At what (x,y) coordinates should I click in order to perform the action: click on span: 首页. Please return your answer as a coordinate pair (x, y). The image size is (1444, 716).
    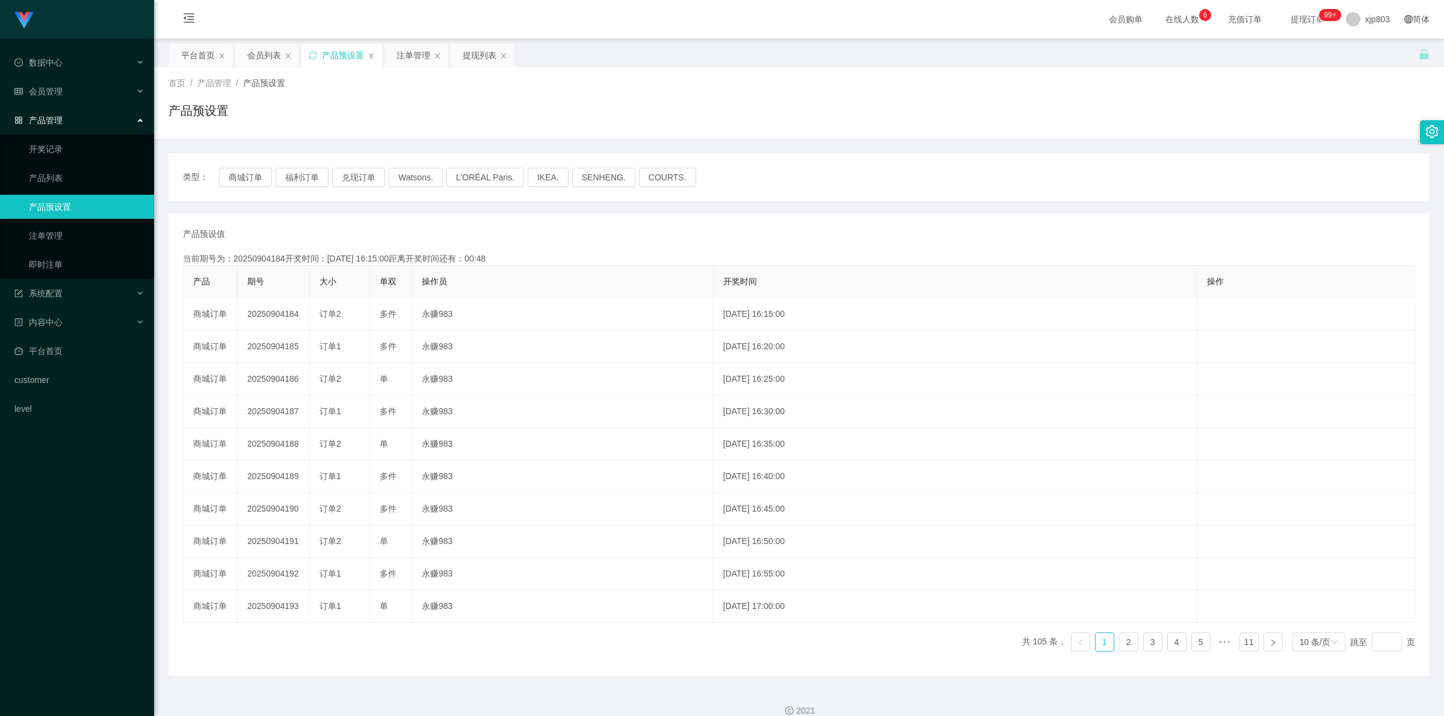
    Looking at the image, I should click on (177, 83).